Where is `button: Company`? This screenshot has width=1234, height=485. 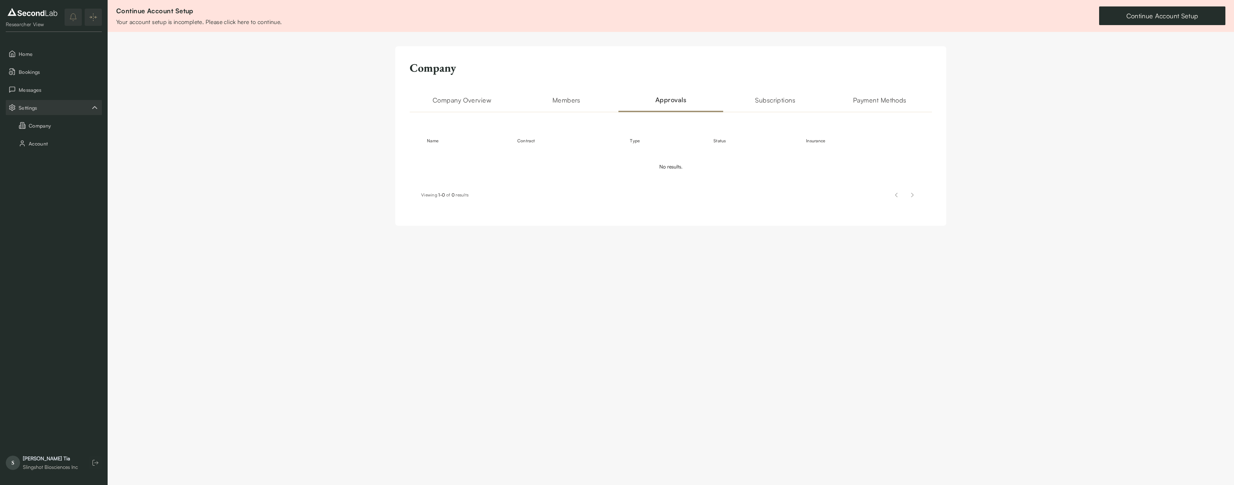 button: Company is located at coordinates (54, 126).